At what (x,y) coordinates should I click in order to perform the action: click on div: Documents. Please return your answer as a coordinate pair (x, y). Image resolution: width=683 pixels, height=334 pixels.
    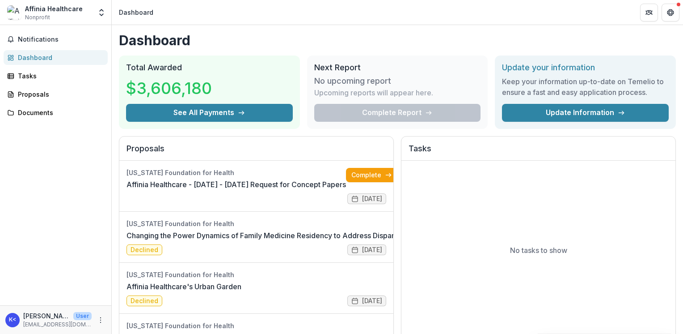
    Looking at the image, I should click on (59, 112).